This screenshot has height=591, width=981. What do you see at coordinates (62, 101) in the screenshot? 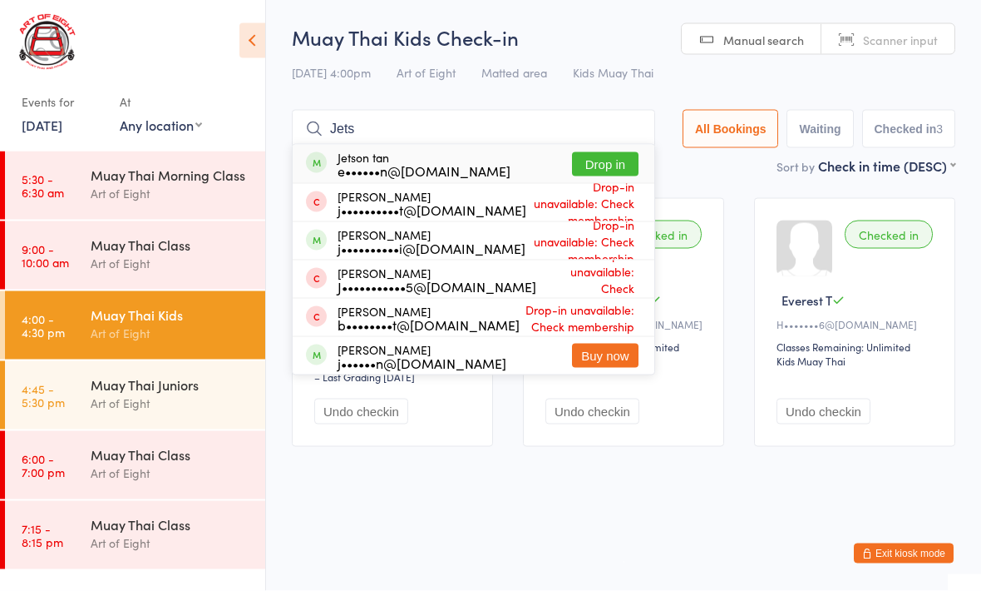
I see `div: Events for` at bounding box center [62, 101].